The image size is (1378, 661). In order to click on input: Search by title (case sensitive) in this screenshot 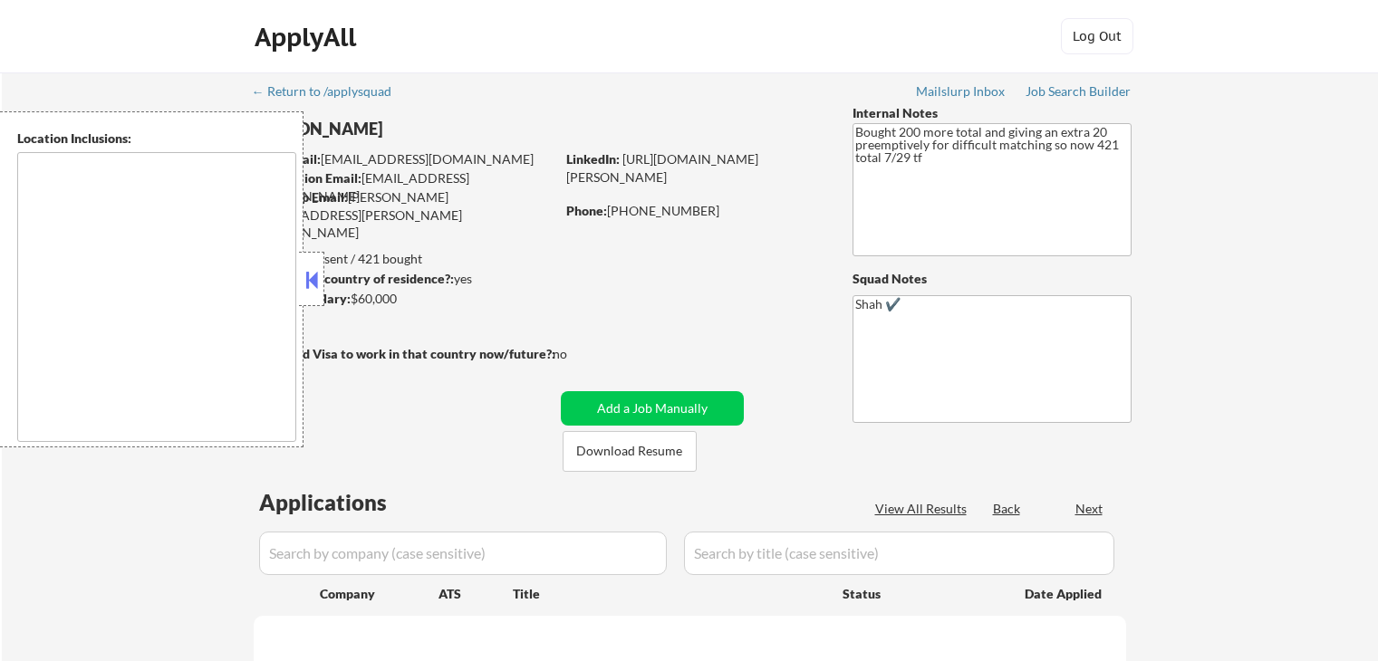, I will do `click(899, 554)`.